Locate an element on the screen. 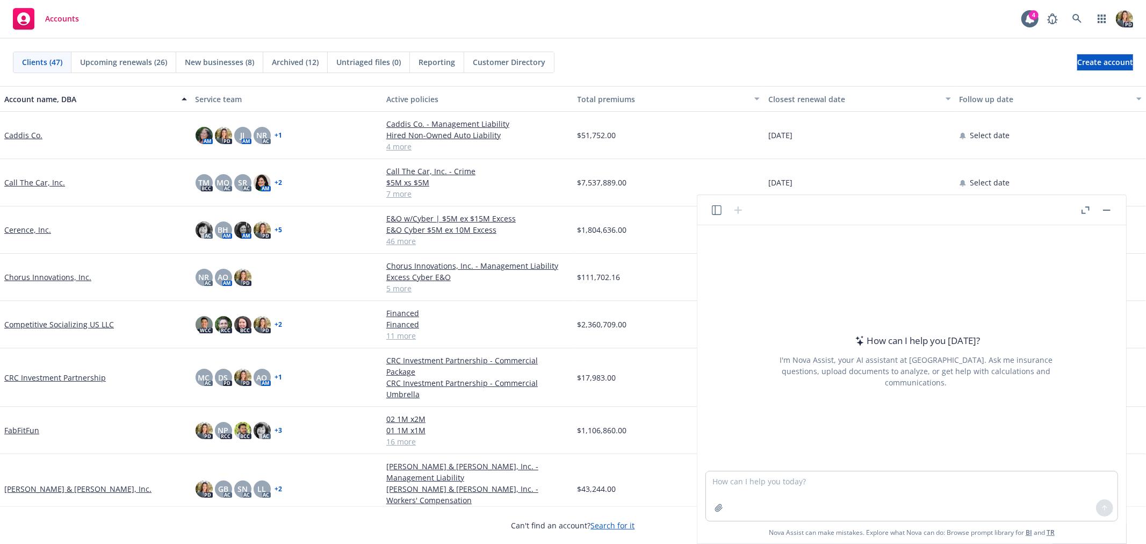 This screenshot has width=1146, height=544. span: Create account is located at coordinates (1105, 62).